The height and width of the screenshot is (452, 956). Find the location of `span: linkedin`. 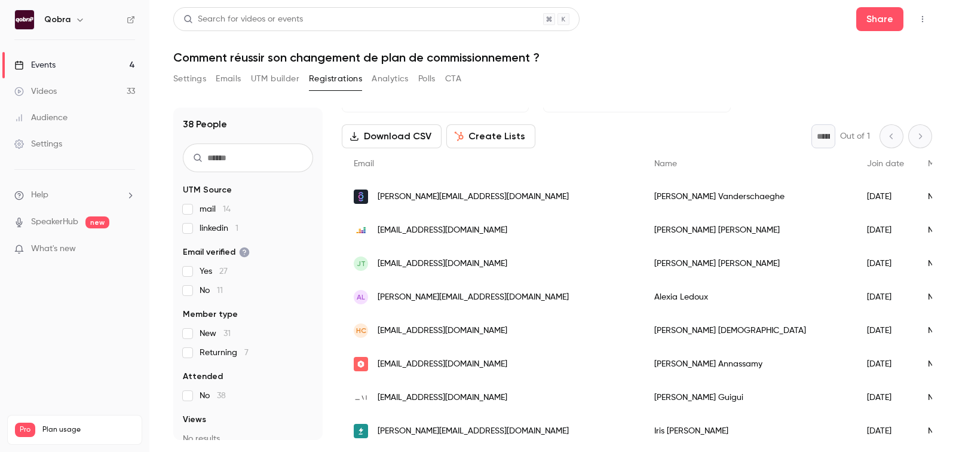

span: linkedin is located at coordinates (219, 228).